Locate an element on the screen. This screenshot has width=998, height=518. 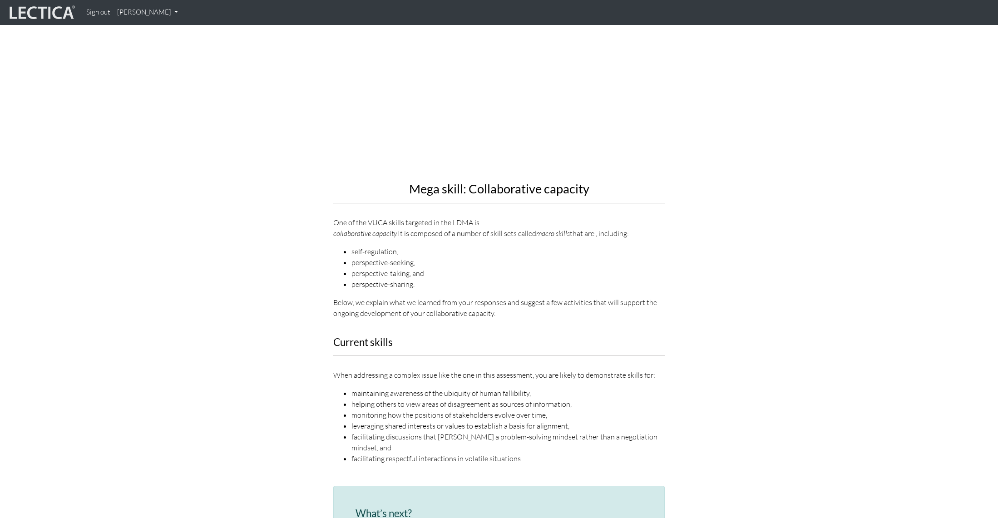
p: When addressing a complex issue like the one in this assessment, you are likely to demonstrate sk... is located at coordinates (499, 375).